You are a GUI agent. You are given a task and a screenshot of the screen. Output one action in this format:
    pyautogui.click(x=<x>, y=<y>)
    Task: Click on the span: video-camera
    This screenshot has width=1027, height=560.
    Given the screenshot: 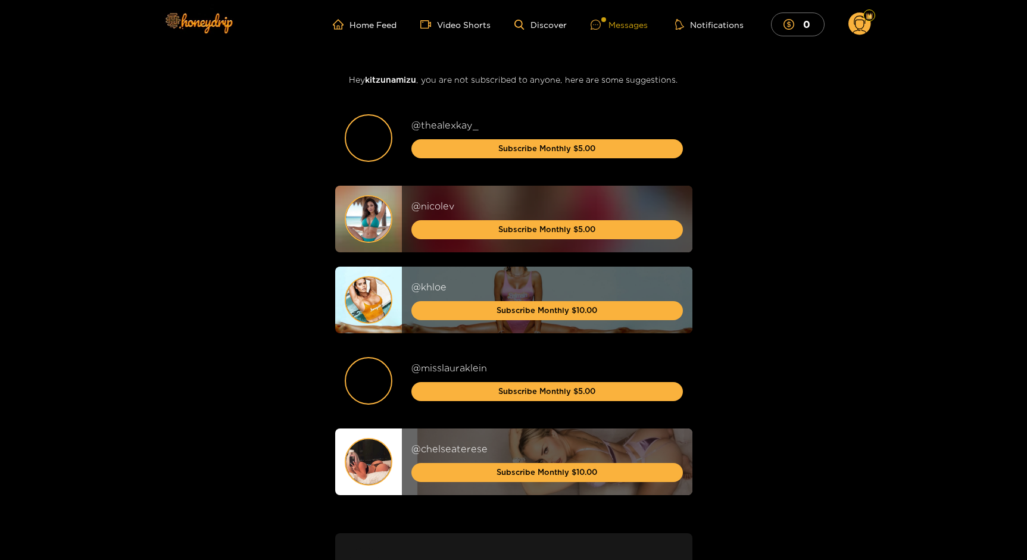 What is the action you would take?
    pyautogui.click(x=429, y=24)
    